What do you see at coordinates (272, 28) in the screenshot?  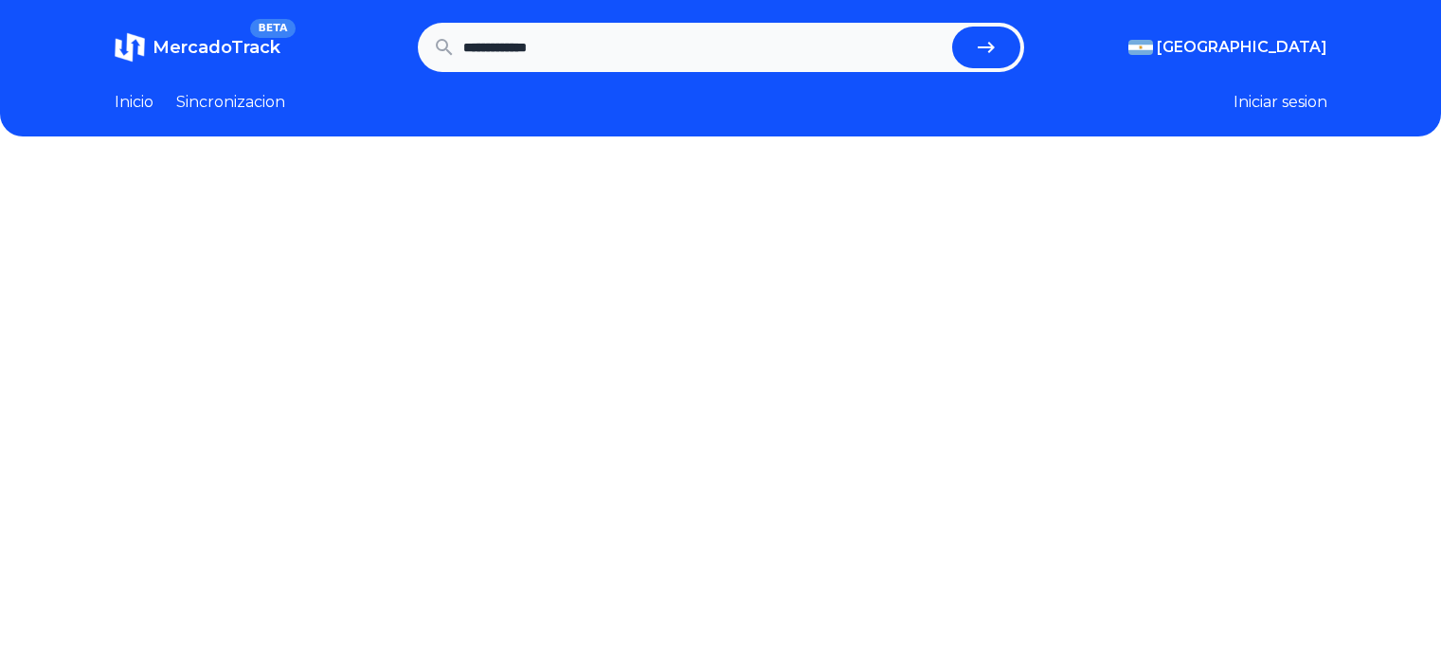 I see `span: BETA` at bounding box center [272, 28].